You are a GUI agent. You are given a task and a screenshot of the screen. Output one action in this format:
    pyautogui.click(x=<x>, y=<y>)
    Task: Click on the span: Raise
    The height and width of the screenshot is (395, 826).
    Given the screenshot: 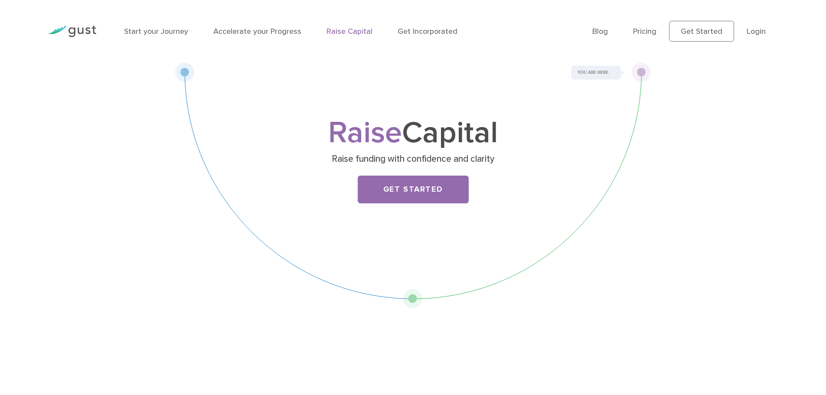 What is the action you would take?
    pyautogui.click(x=365, y=133)
    